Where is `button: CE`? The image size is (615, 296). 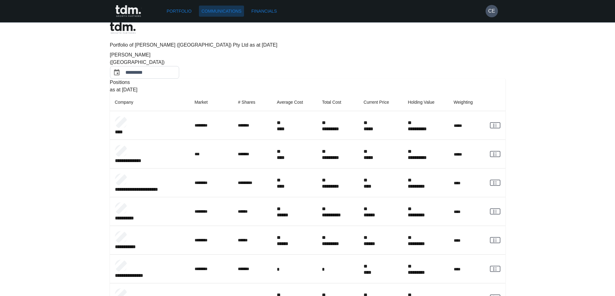
button: CE is located at coordinates (492, 11).